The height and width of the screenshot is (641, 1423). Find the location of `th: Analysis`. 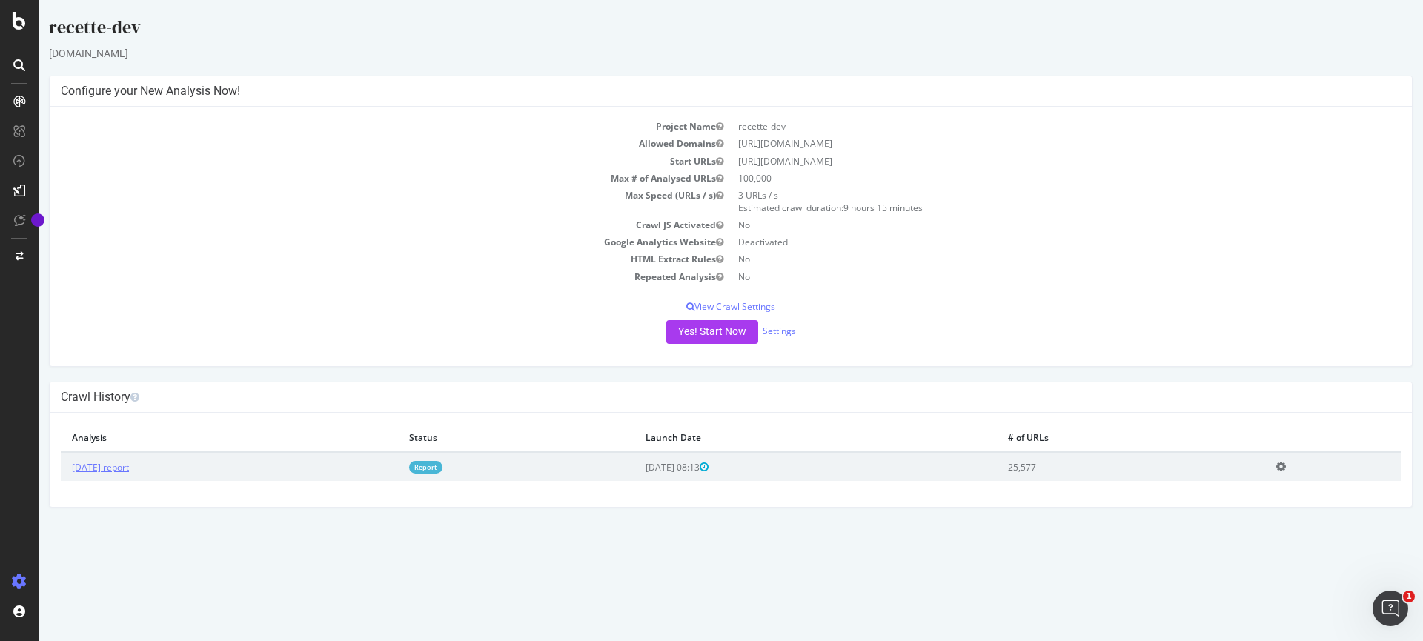

th: Analysis is located at coordinates (191, 438).